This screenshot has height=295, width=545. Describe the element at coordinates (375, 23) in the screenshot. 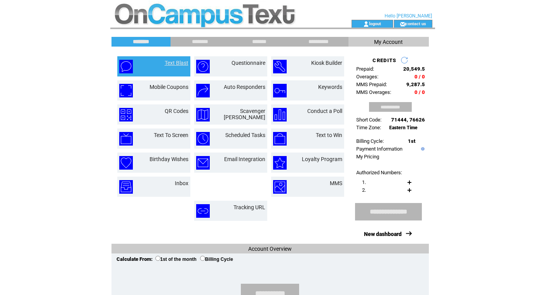

I see `a: logout` at that location.